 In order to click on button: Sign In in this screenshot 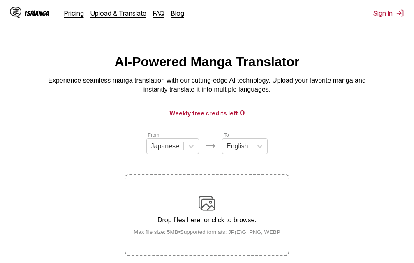, I will do `click(388, 13)`.